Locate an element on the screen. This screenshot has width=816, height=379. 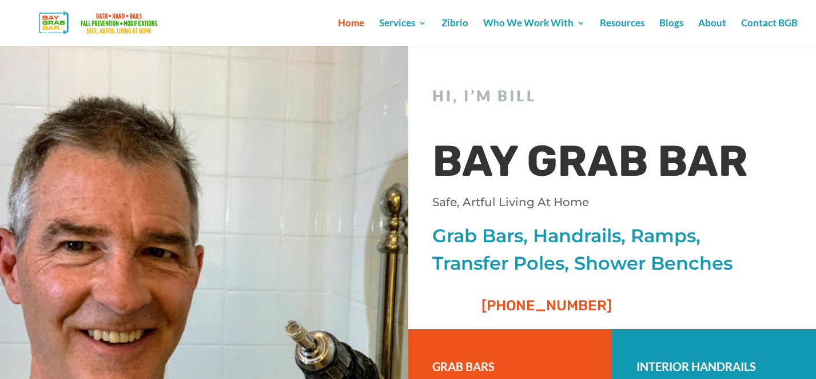
h1: BAY GRAB BAR is located at coordinates (604, 164).